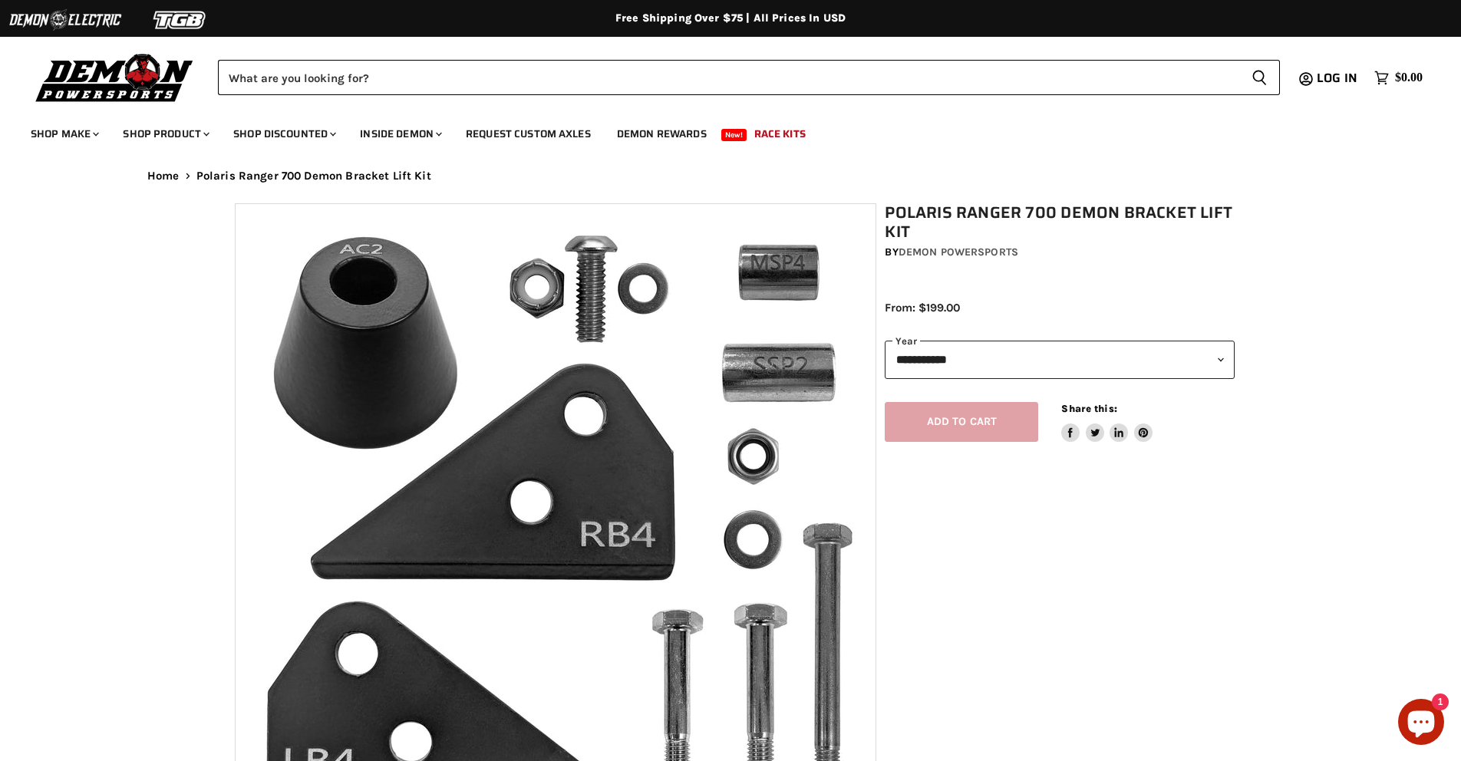 Image resolution: width=1461 pixels, height=761 pixels. What do you see at coordinates (283, 134) in the screenshot?
I see `a: Shop Discounted` at bounding box center [283, 134].